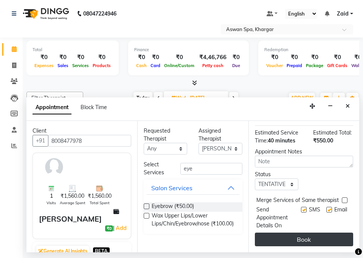 The height and width of the screenshot is (258, 363). I want to click on span: Send Appointment Details On, so click(277, 217).